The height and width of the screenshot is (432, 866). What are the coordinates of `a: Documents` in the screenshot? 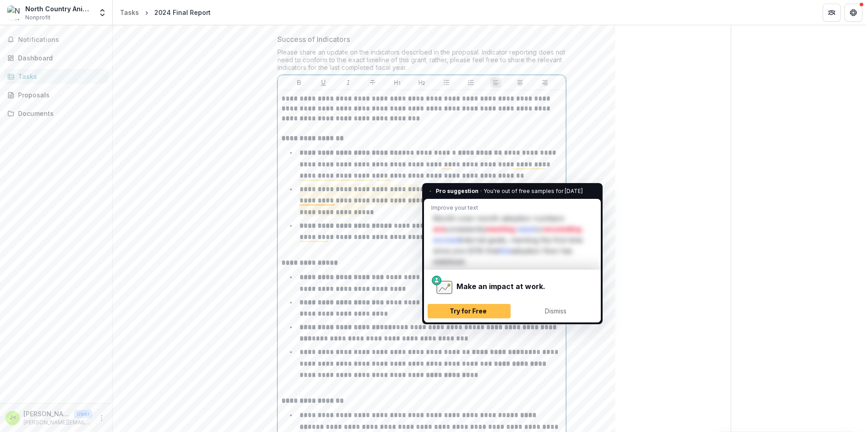 It's located at (56, 113).